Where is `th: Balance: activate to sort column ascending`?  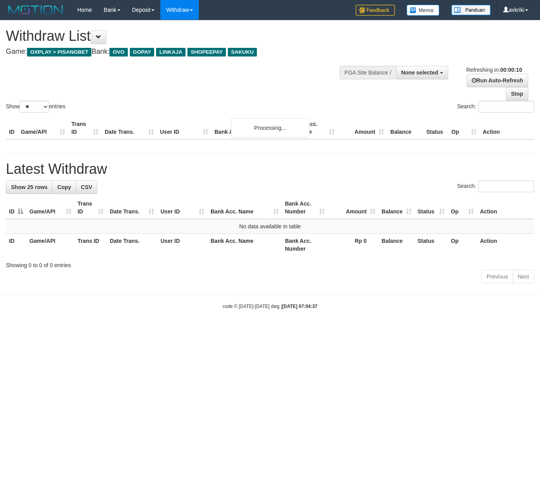
th: Balance: activate to sort column ascending is located at coordinates (397, 208).